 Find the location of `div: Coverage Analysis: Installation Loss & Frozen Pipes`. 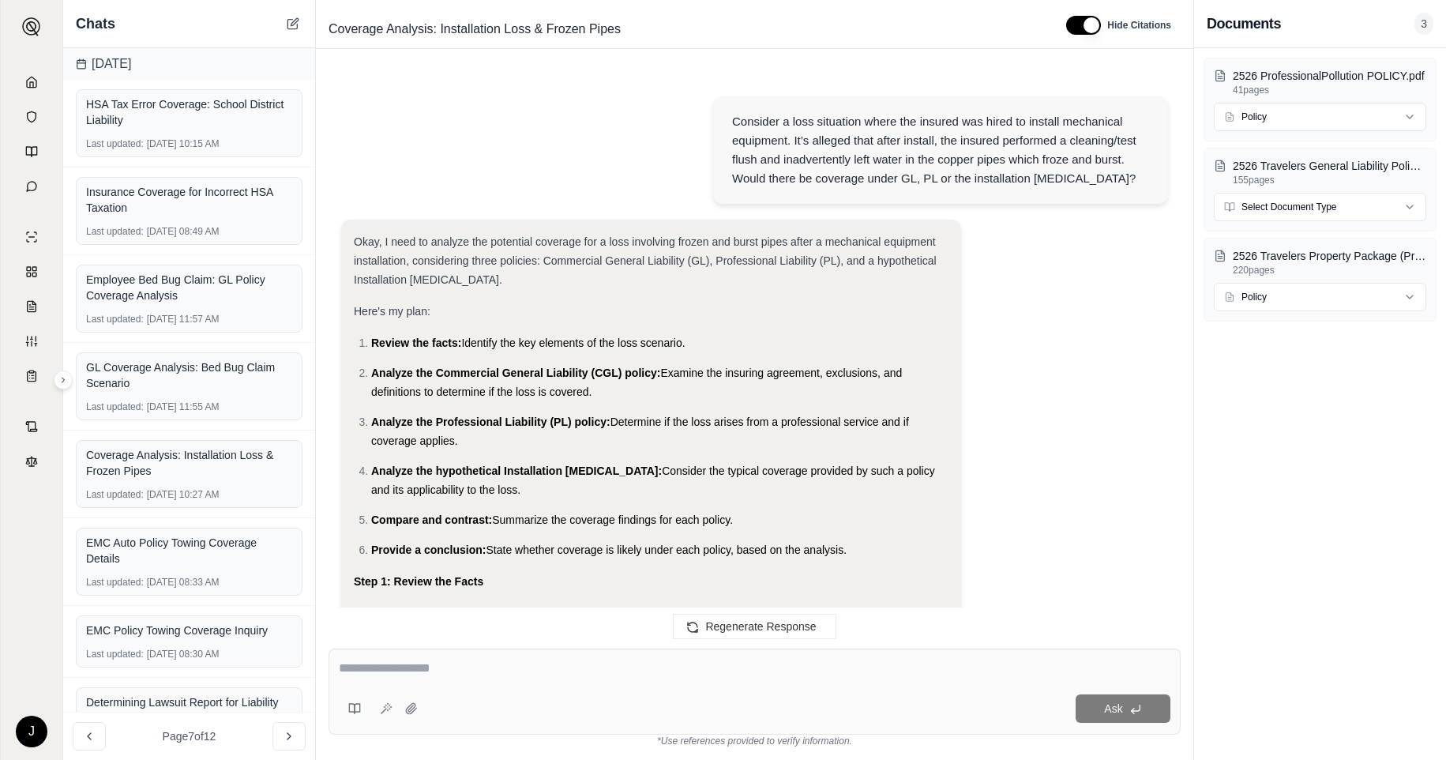

div: Coverage Analysis: Installation Loss & Frozen Pipes is located at coordinates (189, 463).